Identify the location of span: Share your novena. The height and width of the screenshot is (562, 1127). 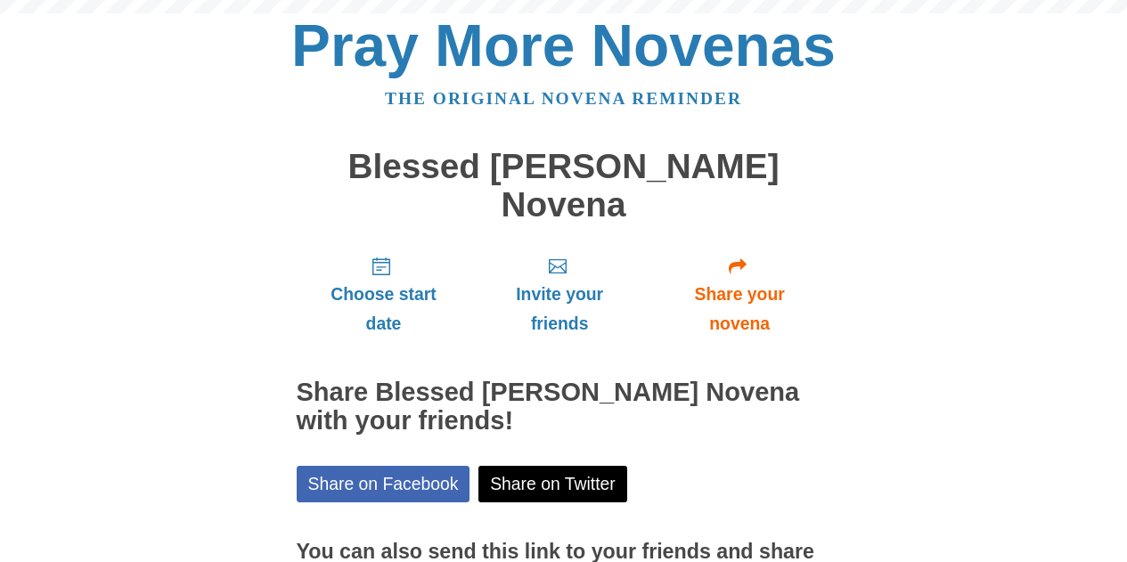
(740, 309).